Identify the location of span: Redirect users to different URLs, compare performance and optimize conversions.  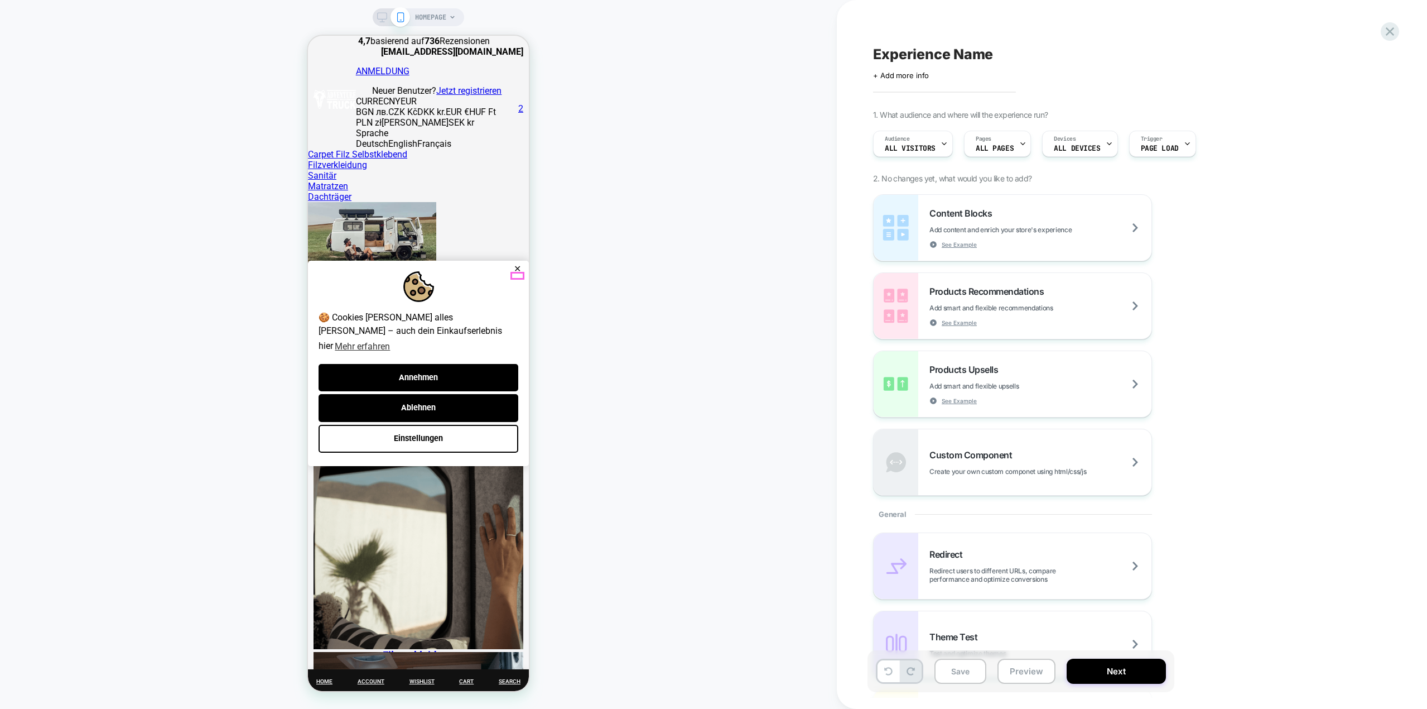
(1041, 575).